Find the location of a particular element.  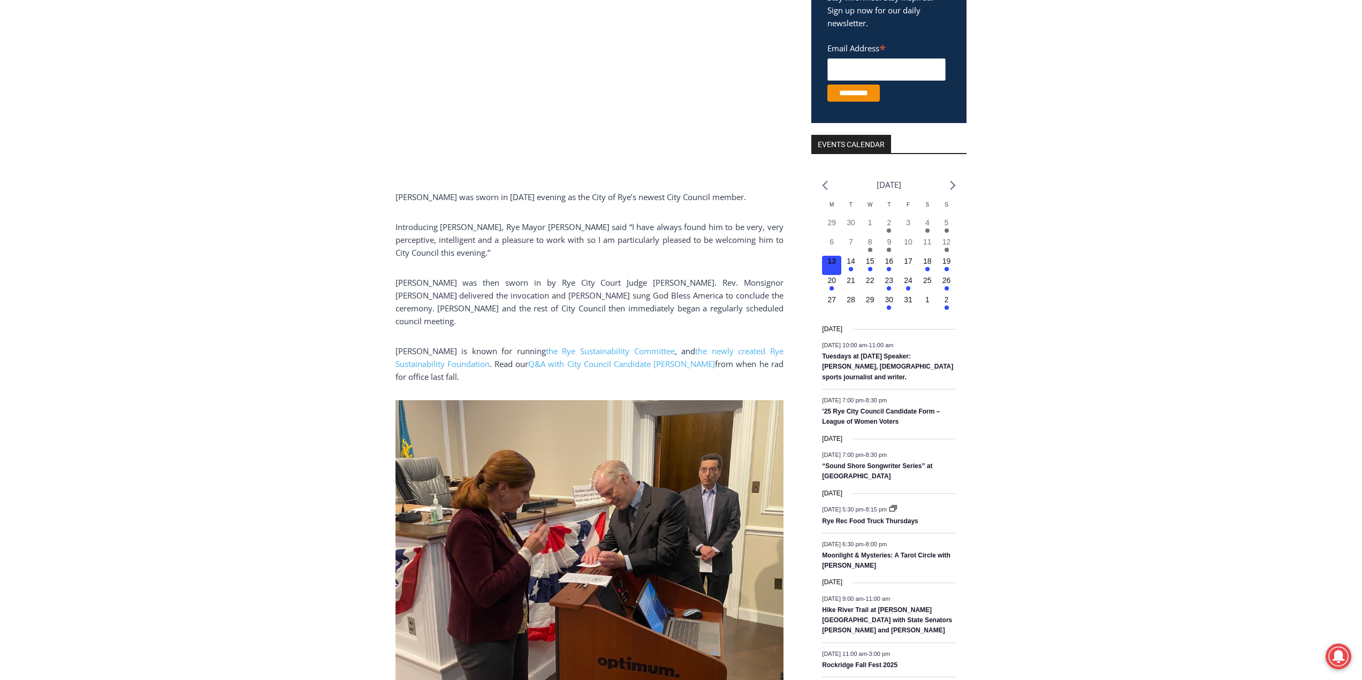

span: S is located at coordinates (927, 204).